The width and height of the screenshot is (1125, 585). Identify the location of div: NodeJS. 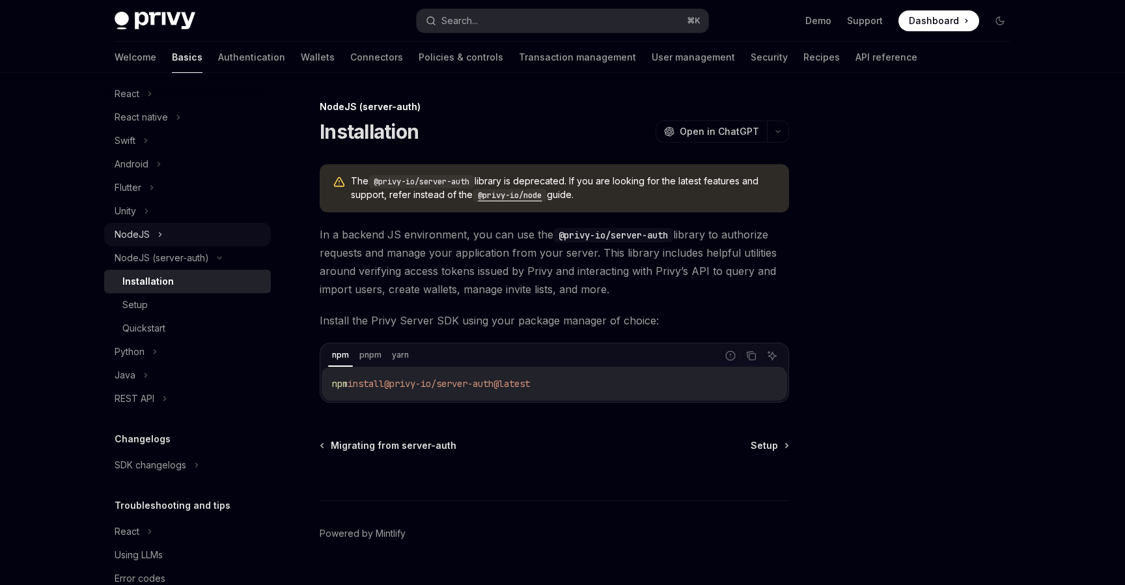
(132, 234).